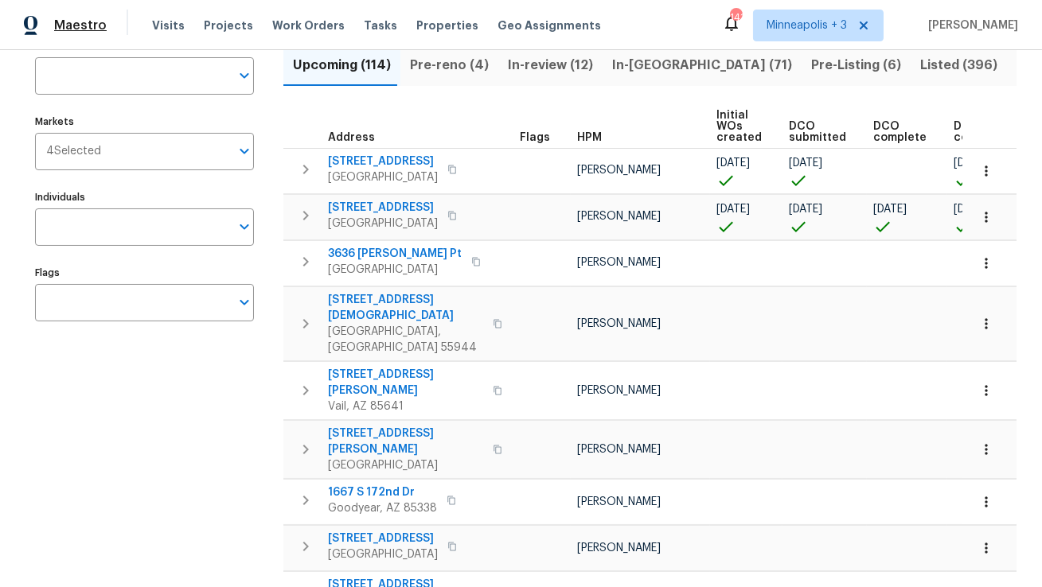  I want to click on span: Visits, so click(168, 25).